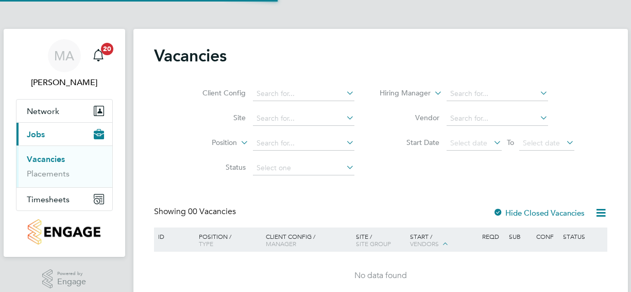  Describe the element at coordinates (48, 199) in the screenshot. I see `span: Timesheets` at that location.